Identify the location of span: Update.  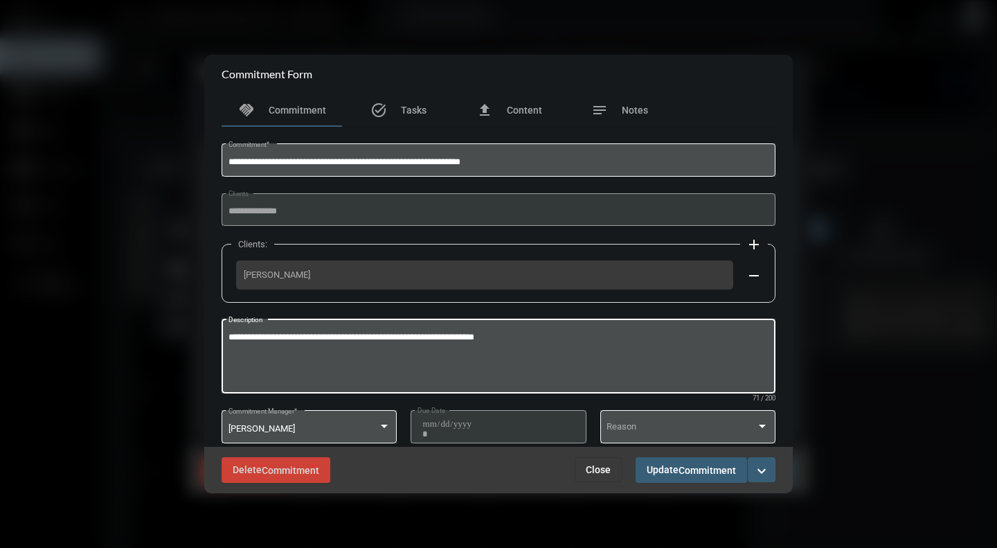
(691, 469).